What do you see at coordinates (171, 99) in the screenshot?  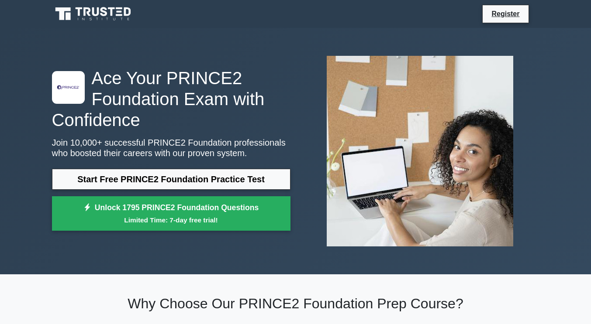 I see `h1: Ace Your PRINCE2 Foundation Exam with Confidence` at bounding box center [171, 99].